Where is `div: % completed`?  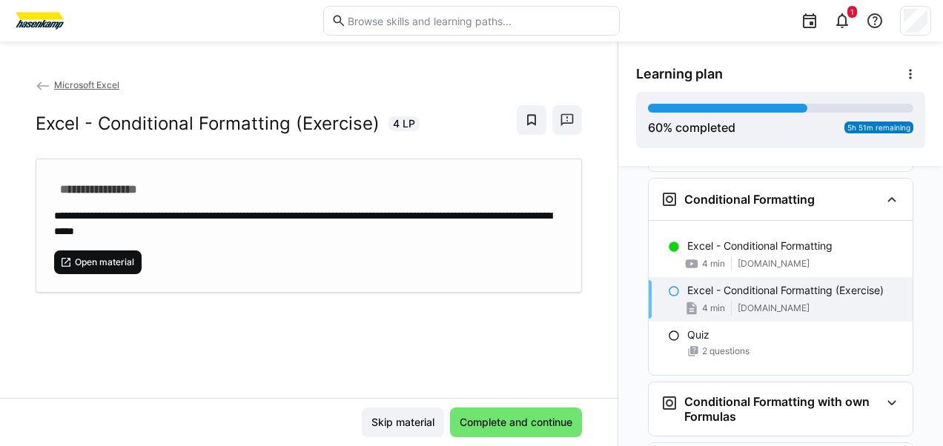 div: % completed is located at coordinates (692, 128).